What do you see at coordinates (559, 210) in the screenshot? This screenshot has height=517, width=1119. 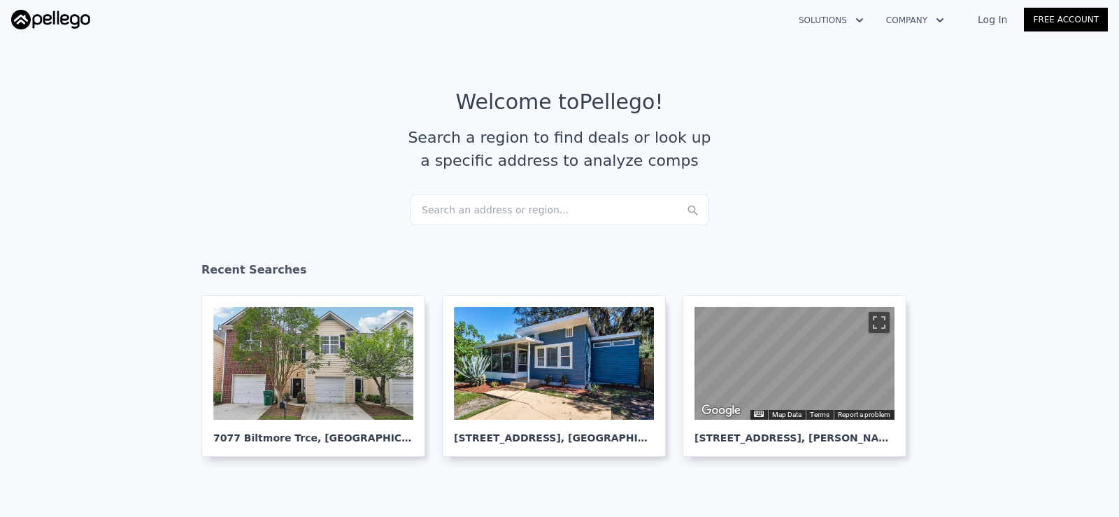 I see `div: Search an address or region...` at bounding box center [559, 210].